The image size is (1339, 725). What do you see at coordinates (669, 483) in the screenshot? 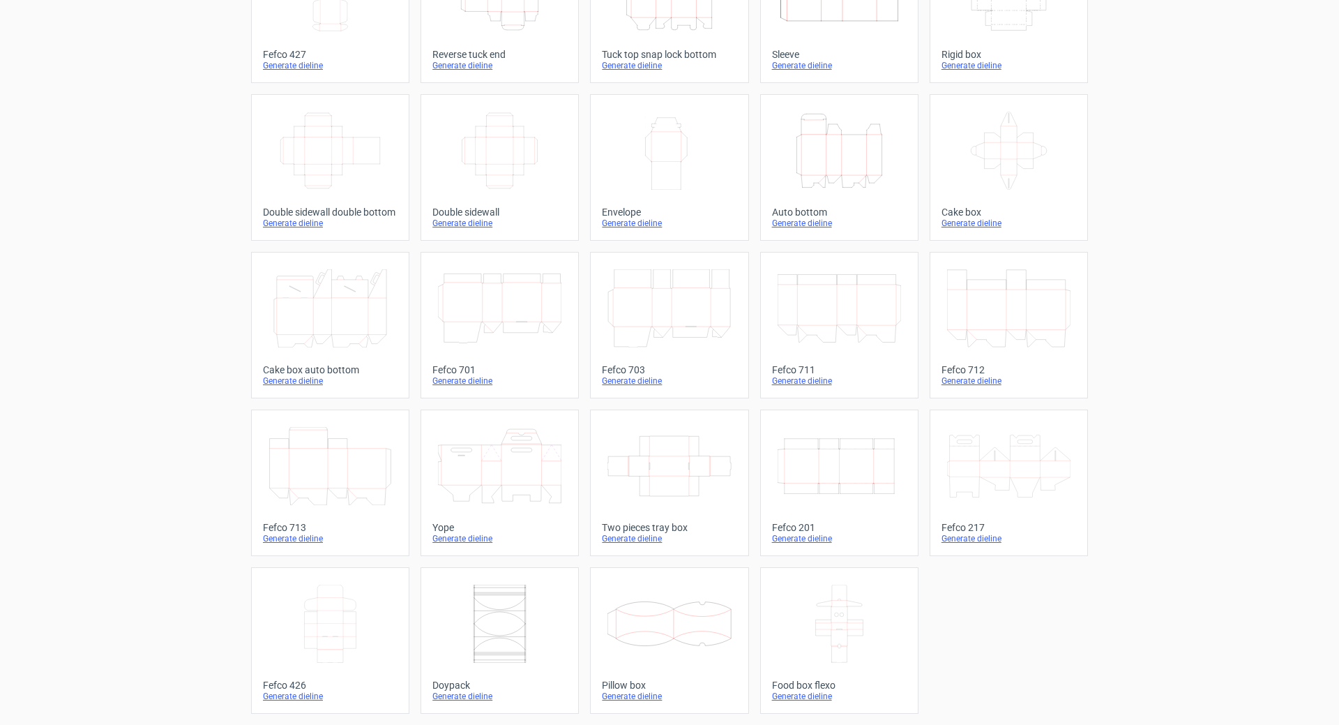
I see `a: Two pieces tray boxGenerate dieline` at bounding box center [669, 483].